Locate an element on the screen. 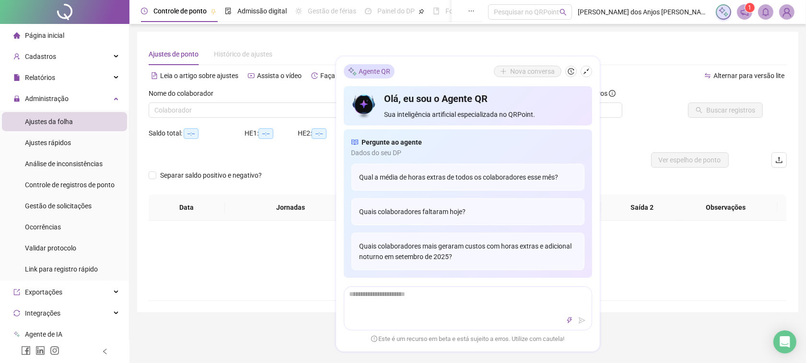 This screenshot has width=806, height=363. button: Buscar registros is located at coordinates (725, 110).